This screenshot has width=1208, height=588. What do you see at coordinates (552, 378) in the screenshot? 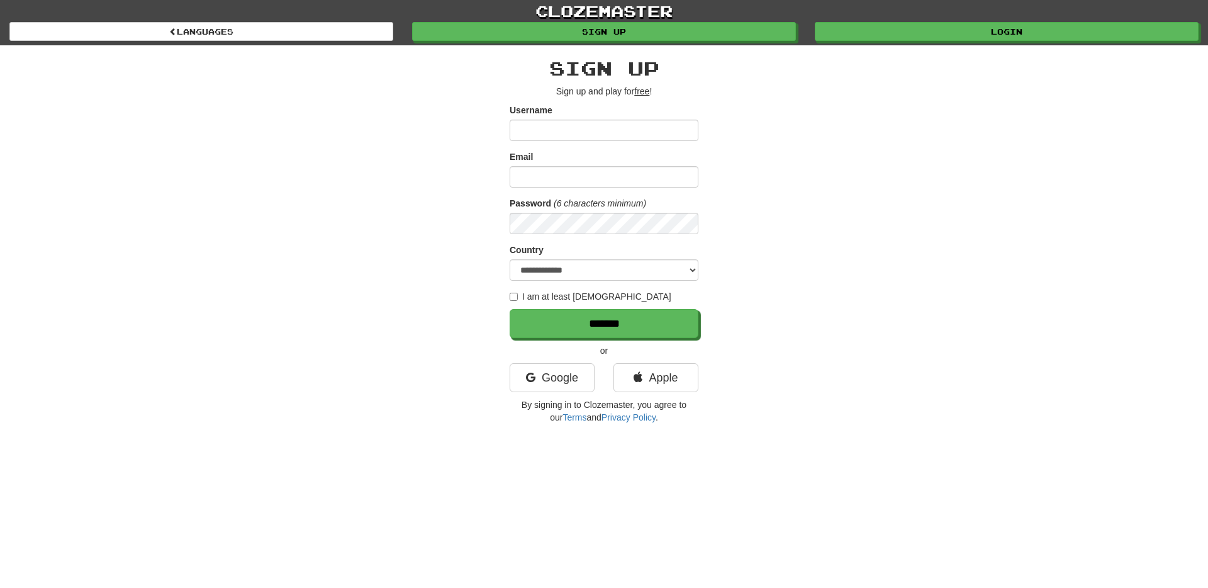
I see `a: Google` at bounding box center [552, 378].